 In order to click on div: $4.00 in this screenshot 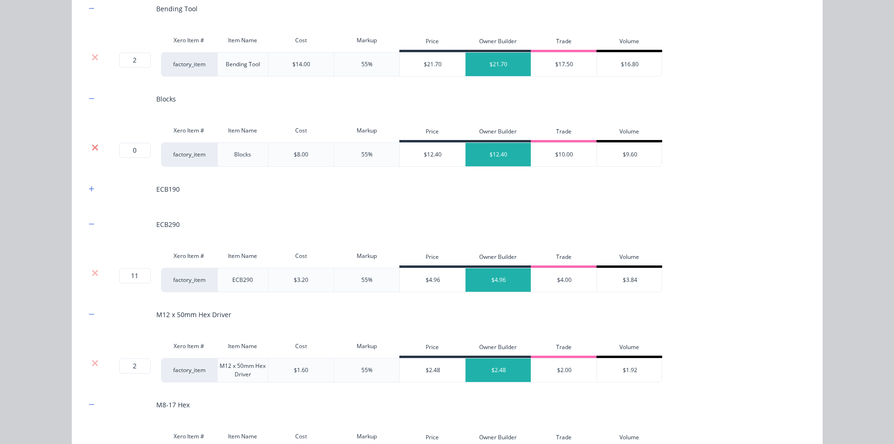, I will do `click(564, 280)`.